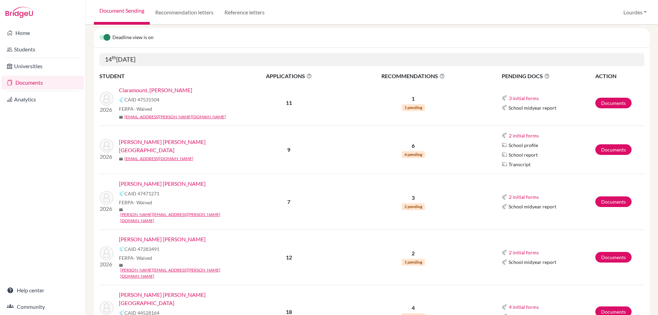 The height and width of the screenshot is (315, 658). What do you see at coordinates (413, 155) in the screenshot?
I see `span: 4 pending` at bounding box center [413, 155].